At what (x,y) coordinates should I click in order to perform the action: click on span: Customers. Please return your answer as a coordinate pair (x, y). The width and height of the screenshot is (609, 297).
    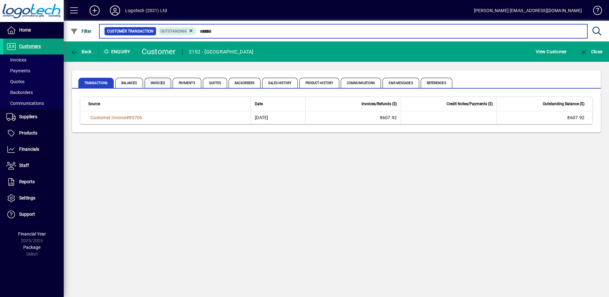
    Looking at the image, I should click on (30, 46).